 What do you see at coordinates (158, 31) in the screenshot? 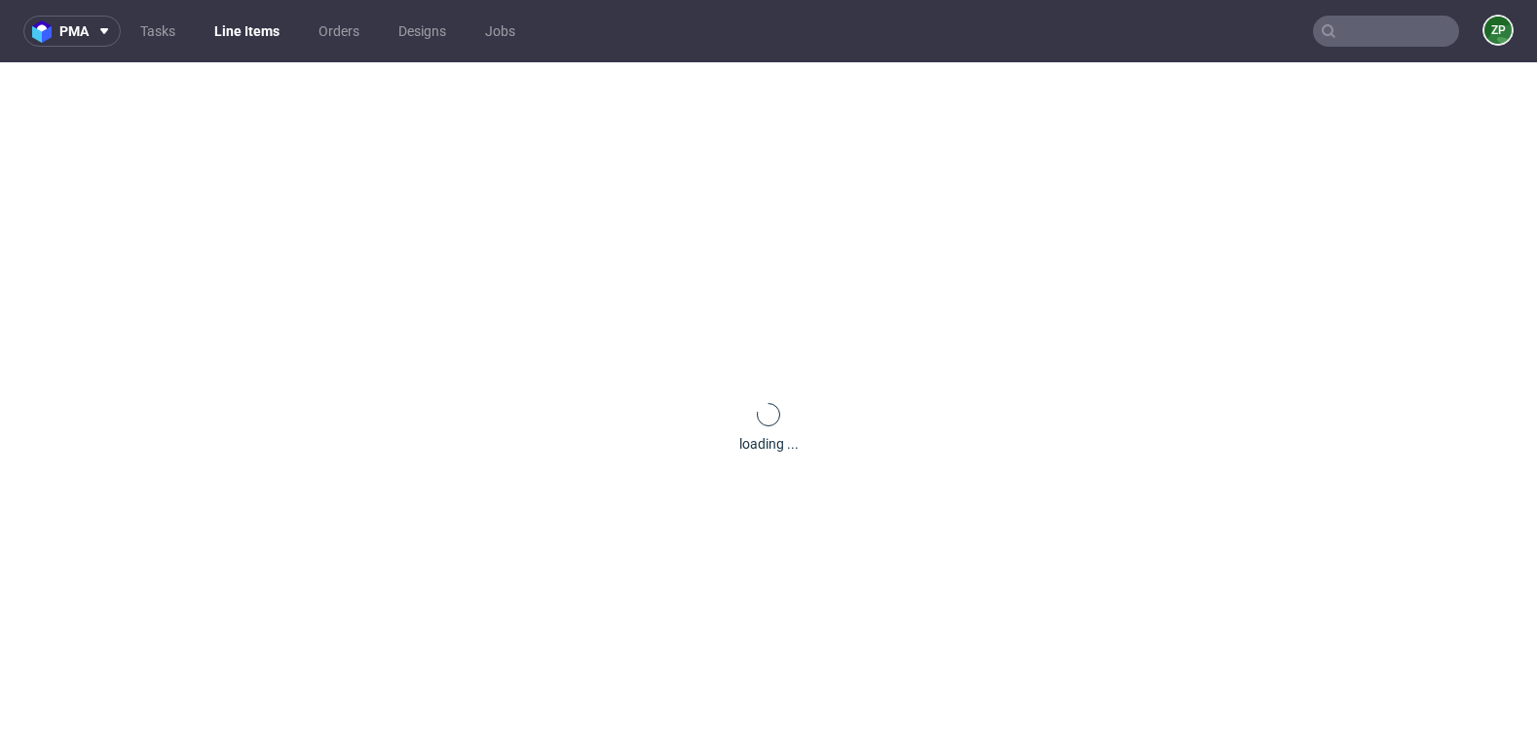
I see `a: Tasks` at bounding box center [158, 31].